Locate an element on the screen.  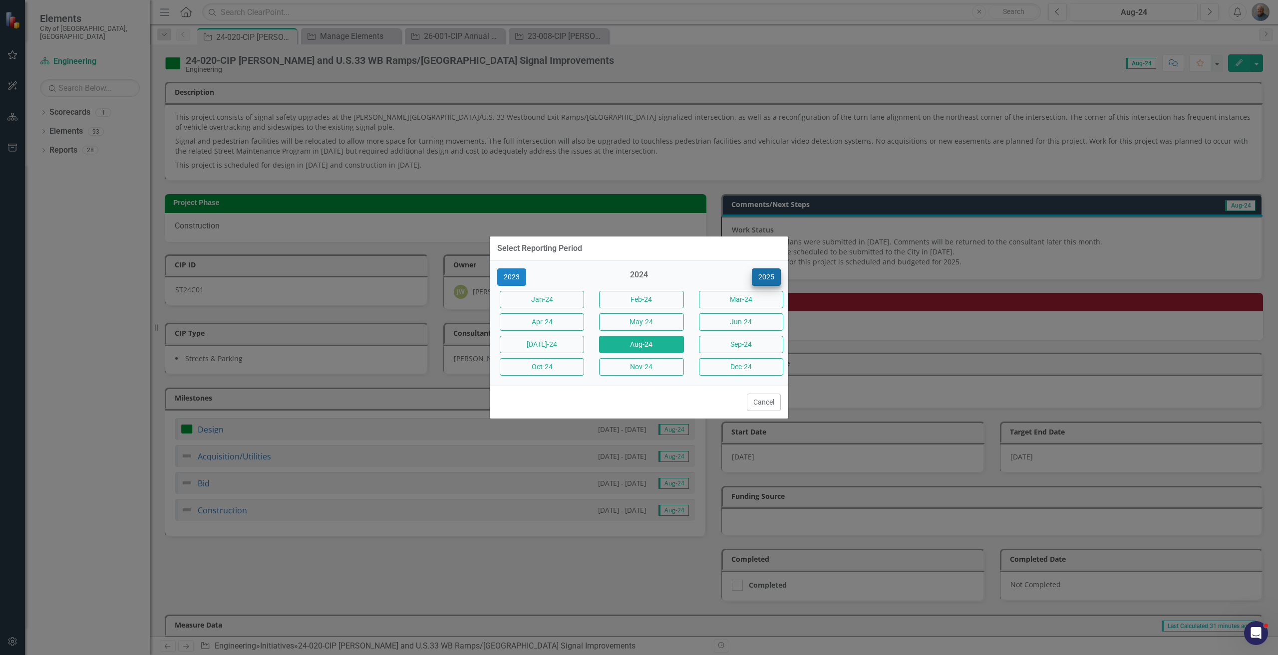
button: Dec-24 is located at coordinates (741, 367).